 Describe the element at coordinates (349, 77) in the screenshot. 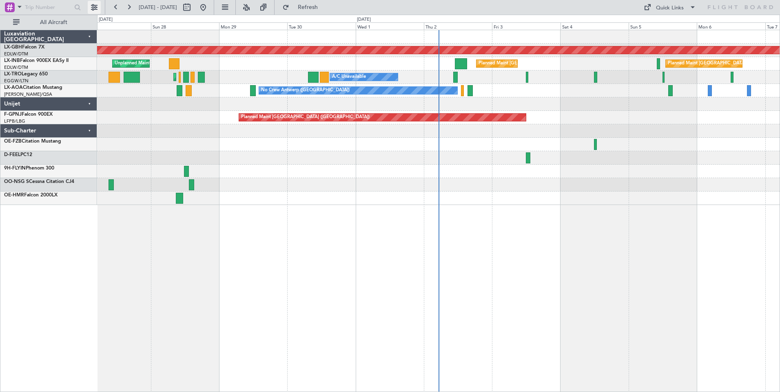

I see `div: A/C Unavailable` at that location.